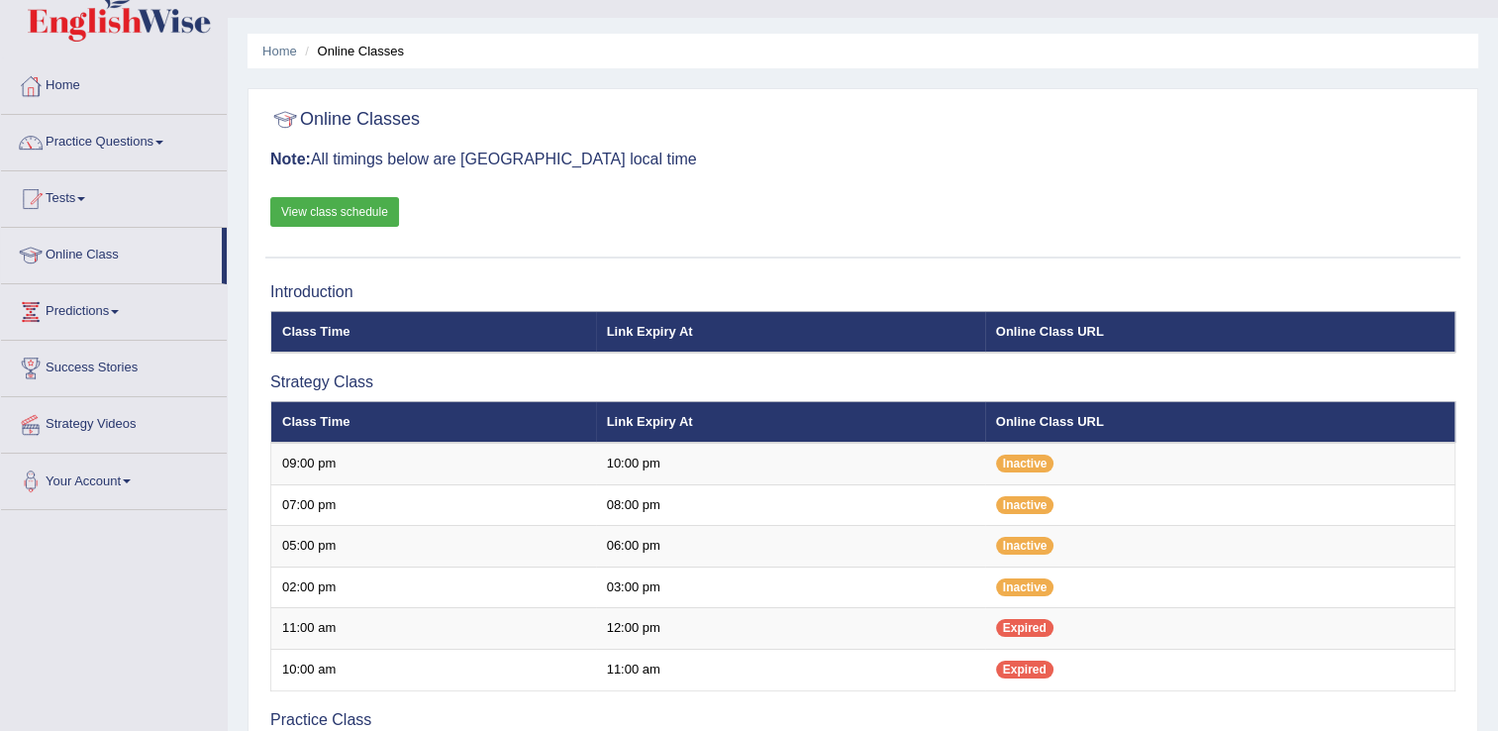 Image resolution: width=1498 pixels, height=731 pixels. Describe the element at coordinates (790, 587) in the screenshot. I see `td: 03:00 pm` at that location.